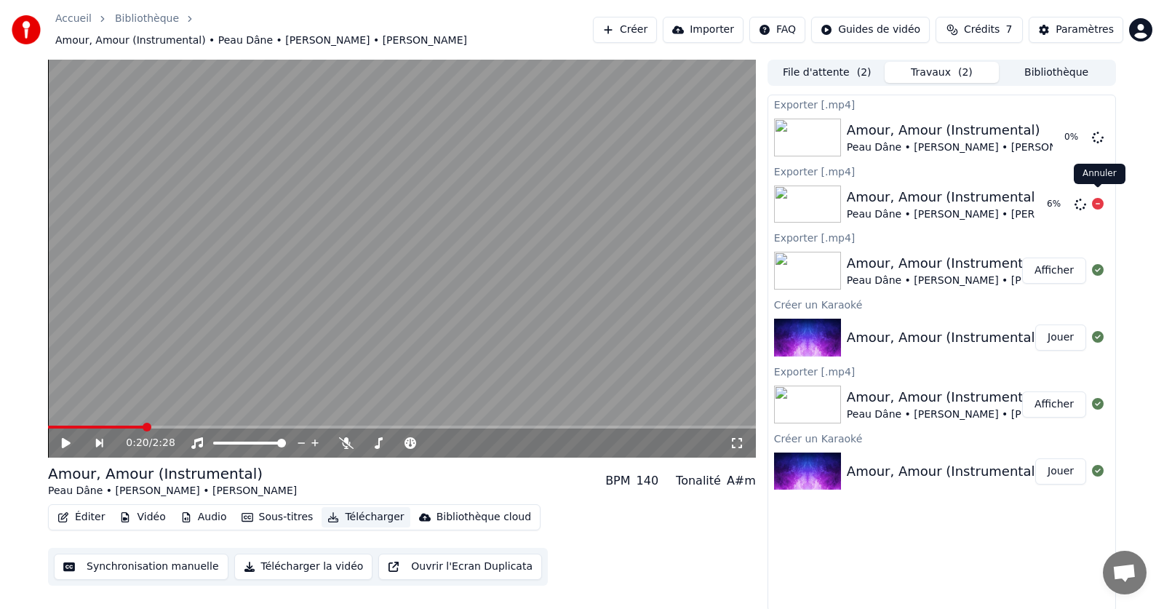 The image size is (1164, 609). What do you see at coordinates (942, 72) in the screenshot?
I see `button: Travaux` at bounding box center [942, 72].